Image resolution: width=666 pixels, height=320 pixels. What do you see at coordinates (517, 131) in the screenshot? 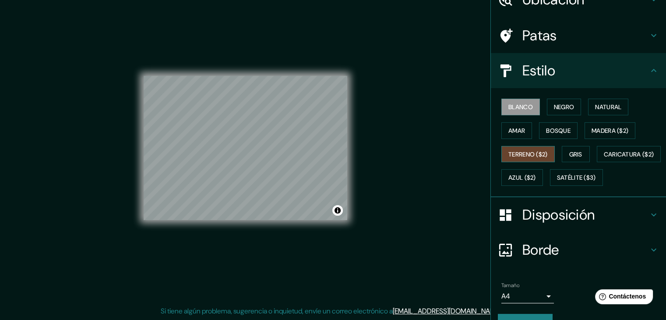
I see `button: Amar` at bounding box center [517, 131].